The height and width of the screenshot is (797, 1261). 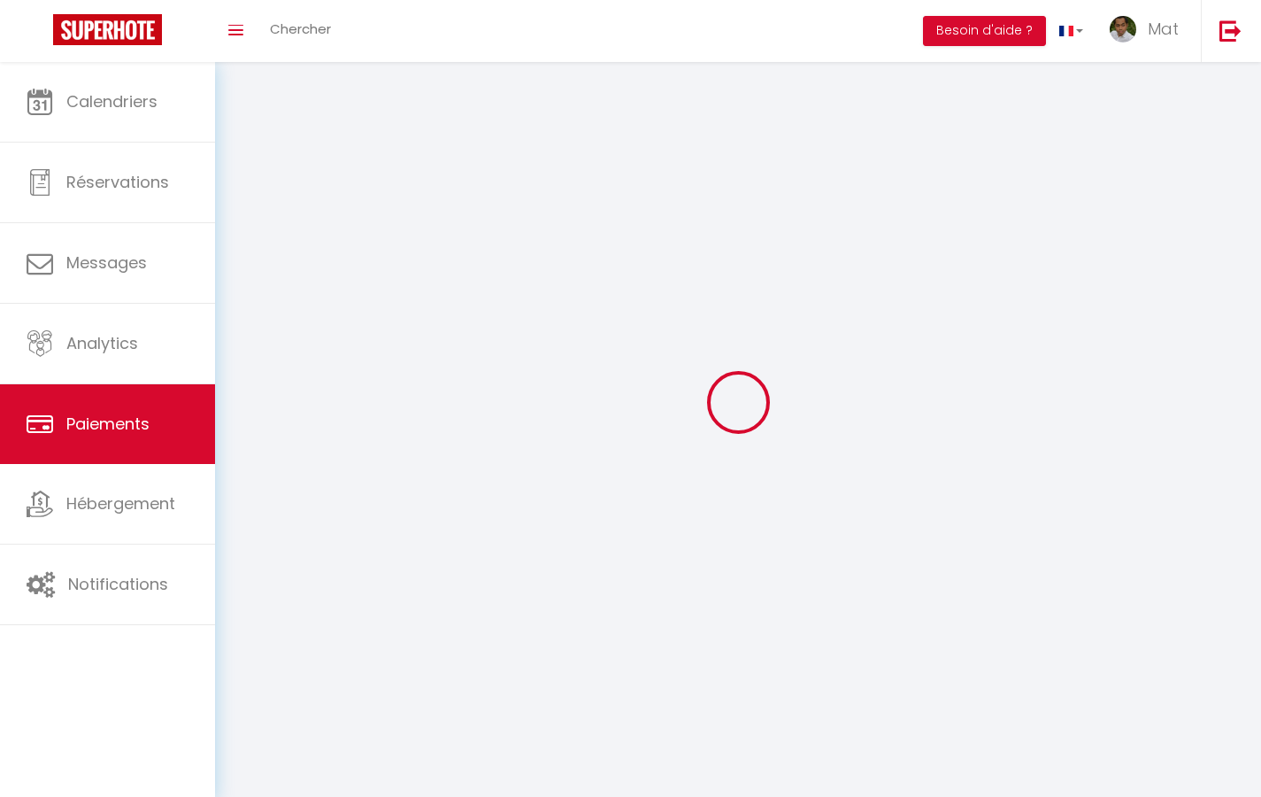 What do you see at coordinates (102, 343) in the screenshot?
I see `span: Analytics` at bounding box center [102, 343].